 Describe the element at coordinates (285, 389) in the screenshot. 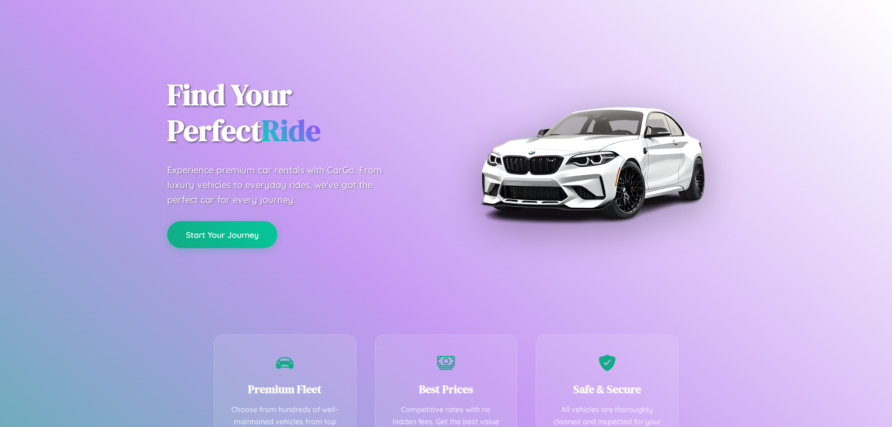

I see `h3: Premium Fleet` at that location.